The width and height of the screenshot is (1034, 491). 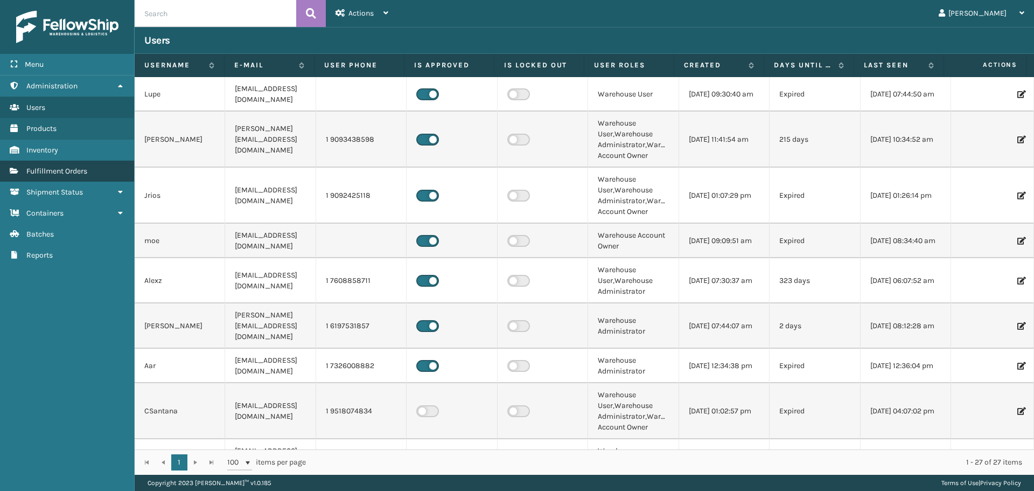 What do you see at coordinates (235, 462) in the screenshot?
I see `span: 100` at bounding box center [235, 462].